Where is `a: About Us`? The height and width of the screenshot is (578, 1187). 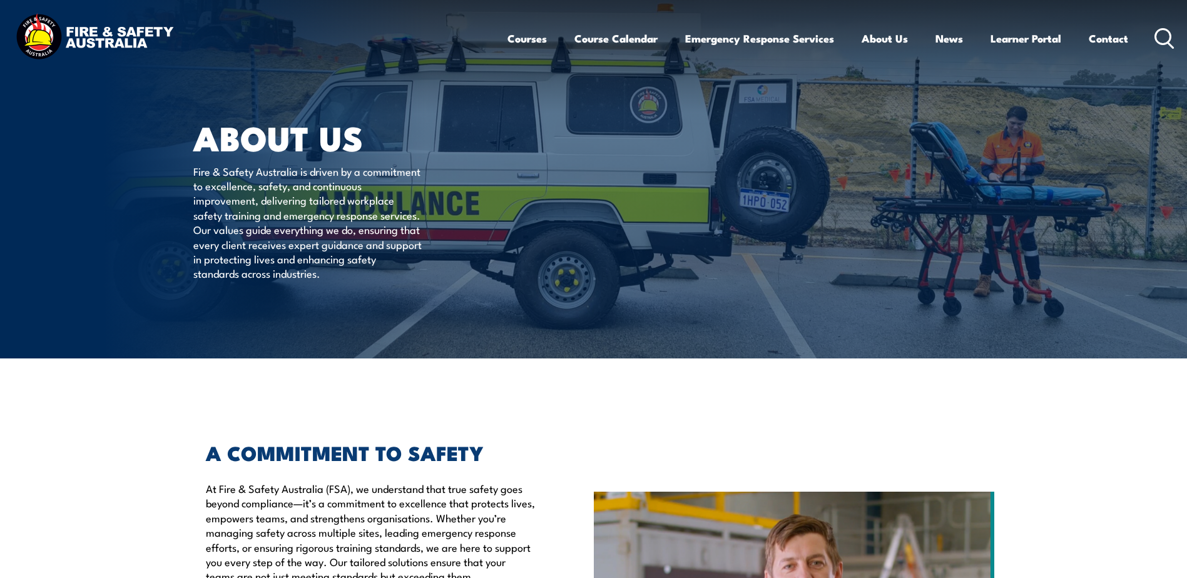 a: About Us is located at coordinates (885, 38).